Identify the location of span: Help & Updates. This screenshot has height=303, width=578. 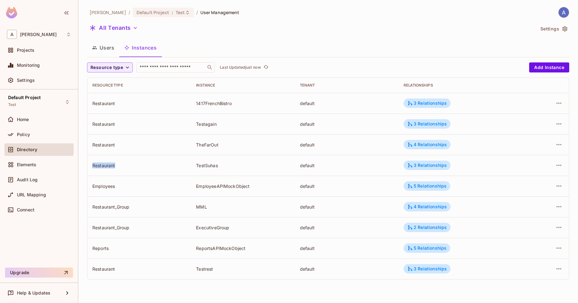
(34, 293).